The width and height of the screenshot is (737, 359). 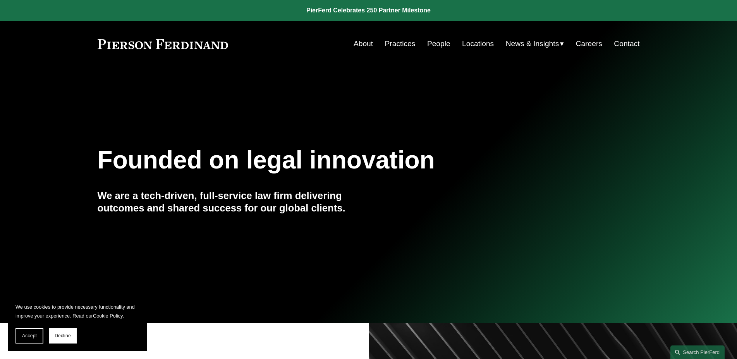 I want to click on a: About, so click(x=363, y=44).